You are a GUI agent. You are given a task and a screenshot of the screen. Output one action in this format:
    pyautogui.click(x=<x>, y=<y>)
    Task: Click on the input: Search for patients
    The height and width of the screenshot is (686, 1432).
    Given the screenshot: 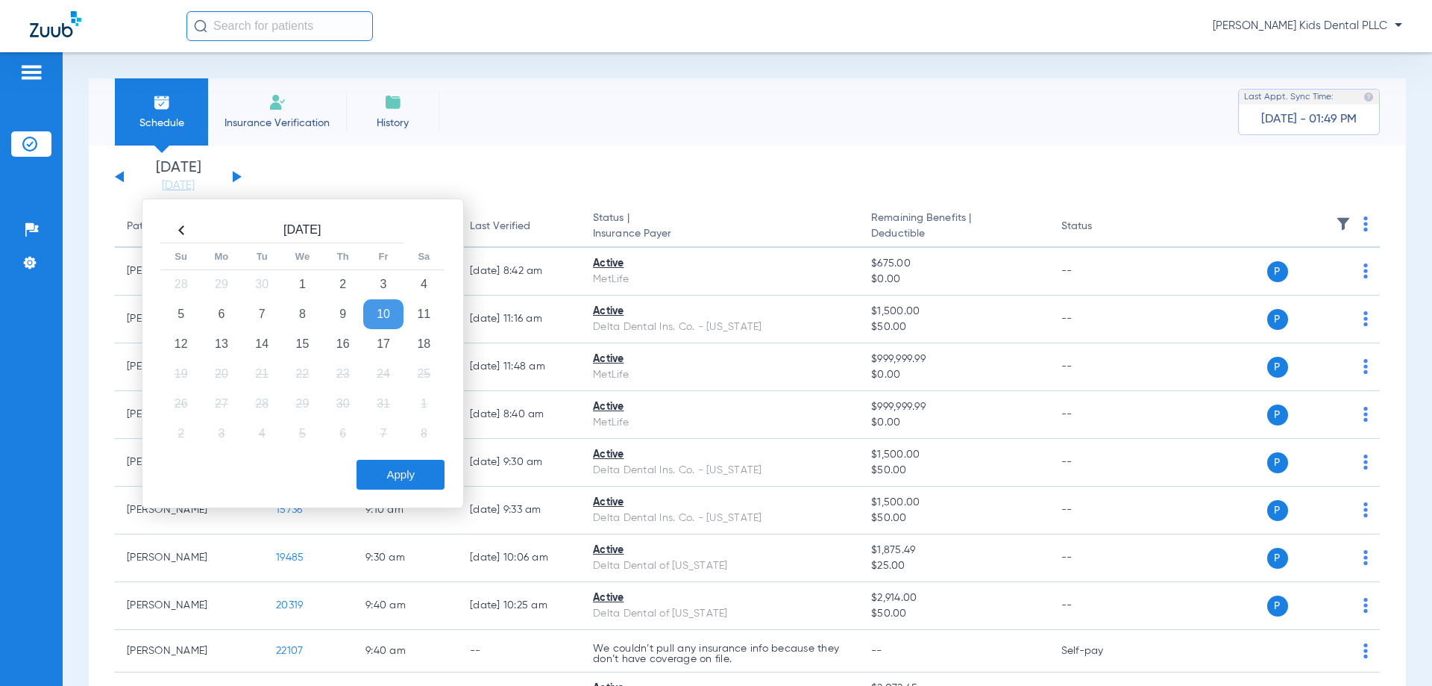 What is the action you would take?
    pyautogui.click(x=280, y=26)
    